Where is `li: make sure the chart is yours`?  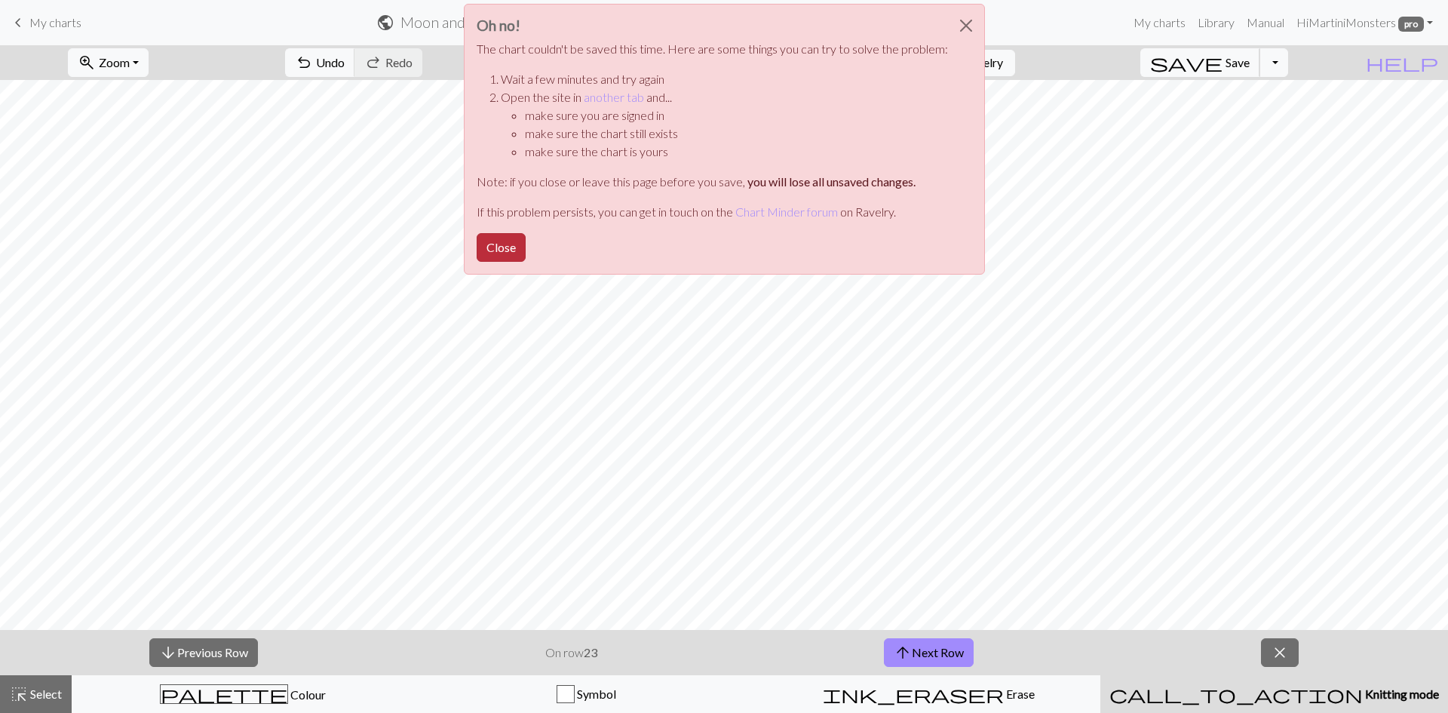 li: make sure the chart is yours is located at coordinates (736, 152).